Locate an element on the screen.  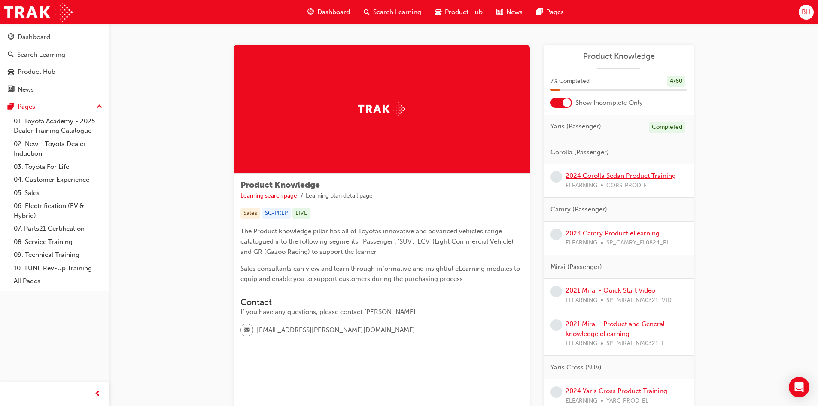
a: 08. Service Training is located at coordinates (58, 242).